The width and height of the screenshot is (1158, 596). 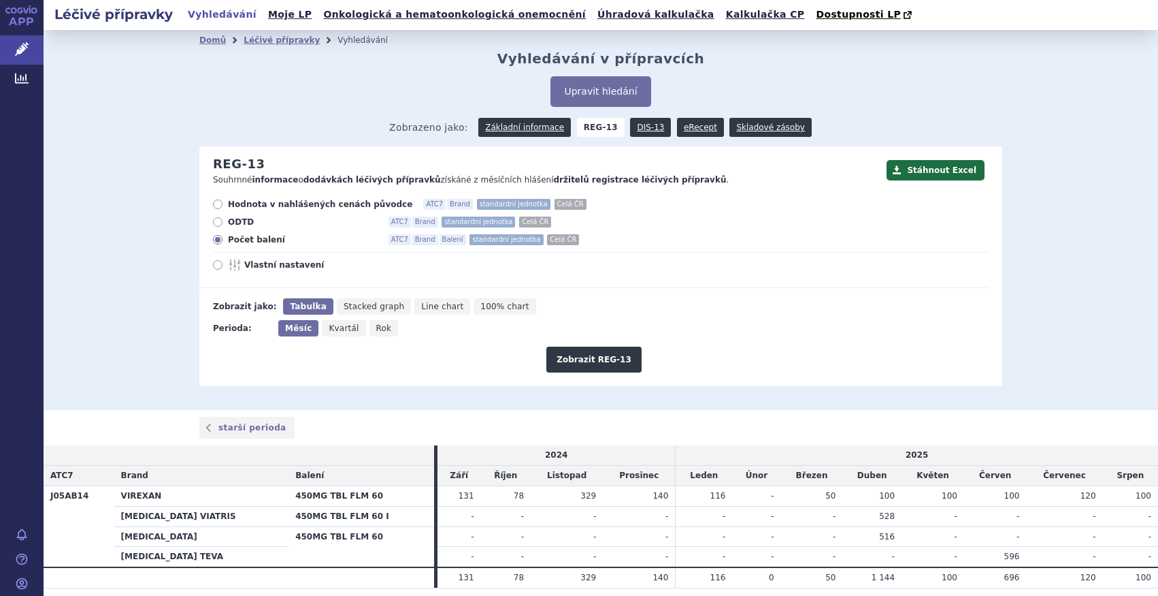 I want to click on span: Celá ČR, so click(x=563, y=240).